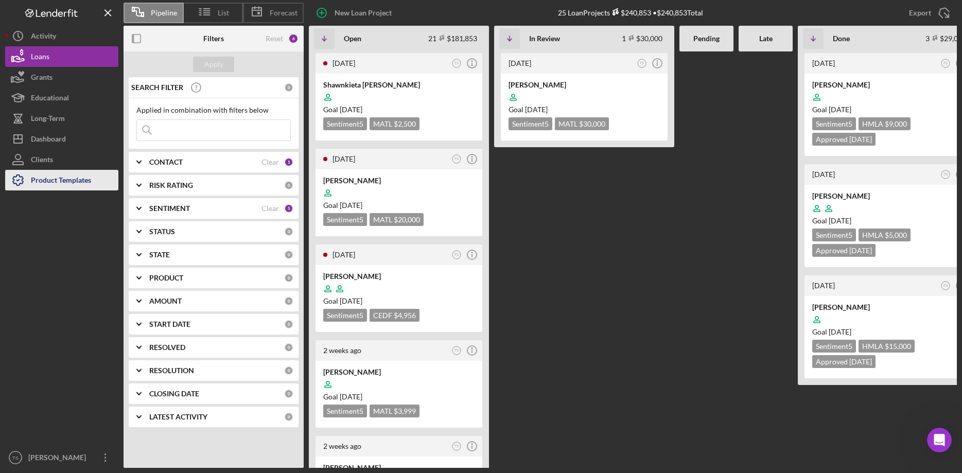  What do you see at coordinates (706, 39) in the screenshot?
I see `b: Pending` at bounding box center [706, 39].